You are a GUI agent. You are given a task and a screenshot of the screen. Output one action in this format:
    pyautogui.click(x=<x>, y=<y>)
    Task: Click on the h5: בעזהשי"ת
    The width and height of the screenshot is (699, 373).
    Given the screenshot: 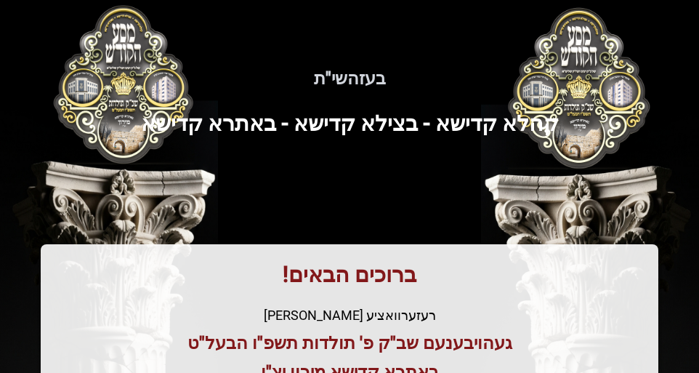 What is the action you would take?
    pyautogui.click(x=350, y=79)
    